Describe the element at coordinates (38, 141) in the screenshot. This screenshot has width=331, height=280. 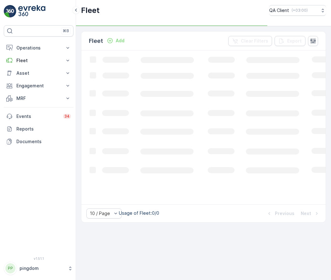
I see `a: Documents` at that location.